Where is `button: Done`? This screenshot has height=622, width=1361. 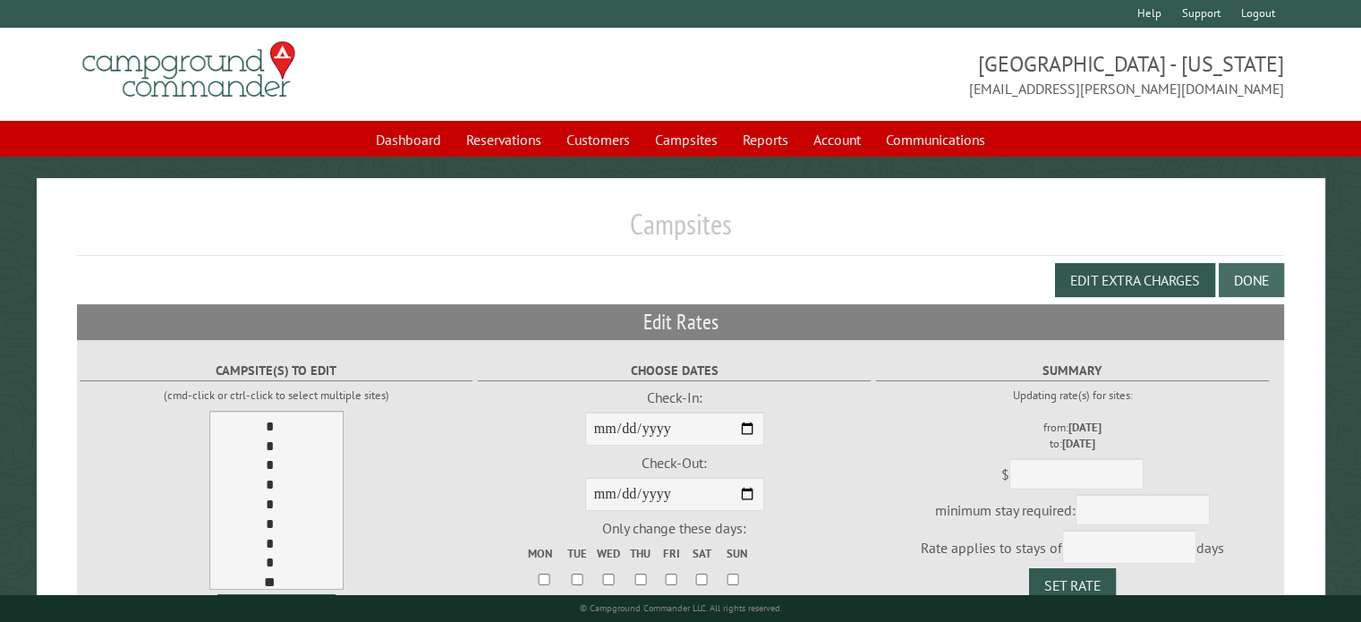 button: Done is located at coordinates (1251, 280).